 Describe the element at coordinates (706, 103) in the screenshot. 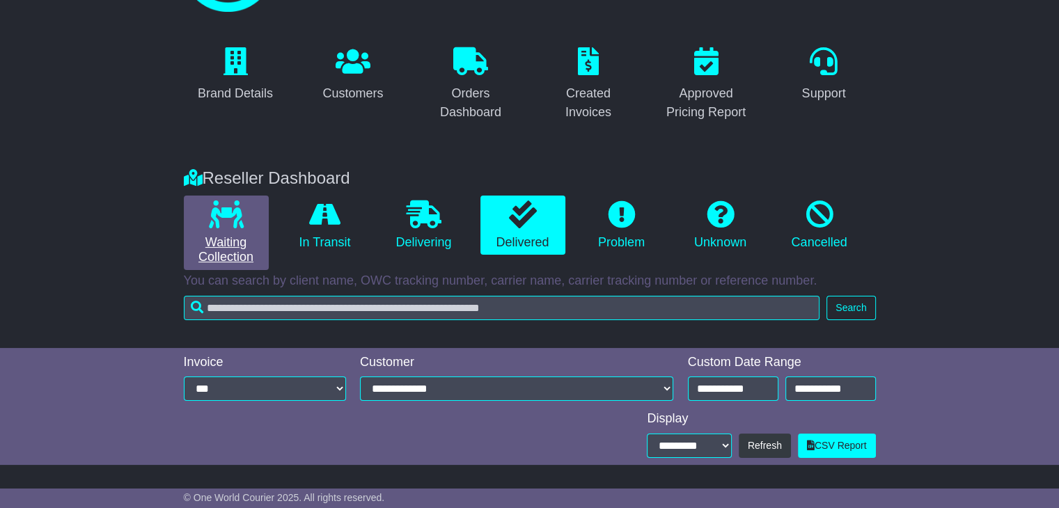

I see `div: Approved Pricing Report` at that location.